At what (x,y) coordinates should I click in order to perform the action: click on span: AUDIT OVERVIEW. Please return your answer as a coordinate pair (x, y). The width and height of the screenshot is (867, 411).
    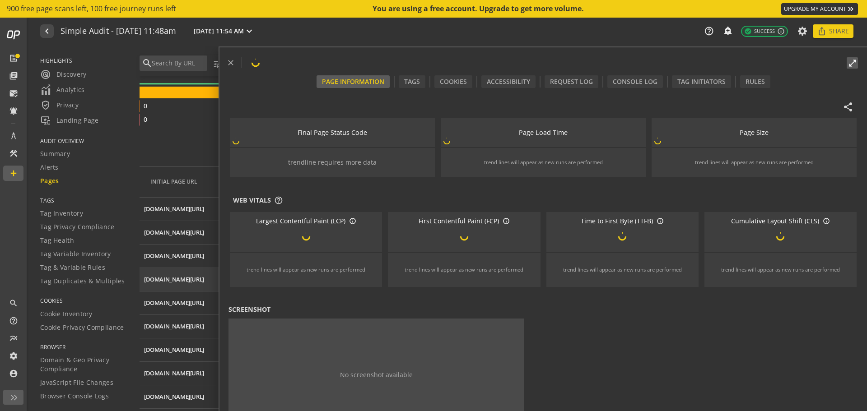
    Looking at the image, I should click on (84, 141).